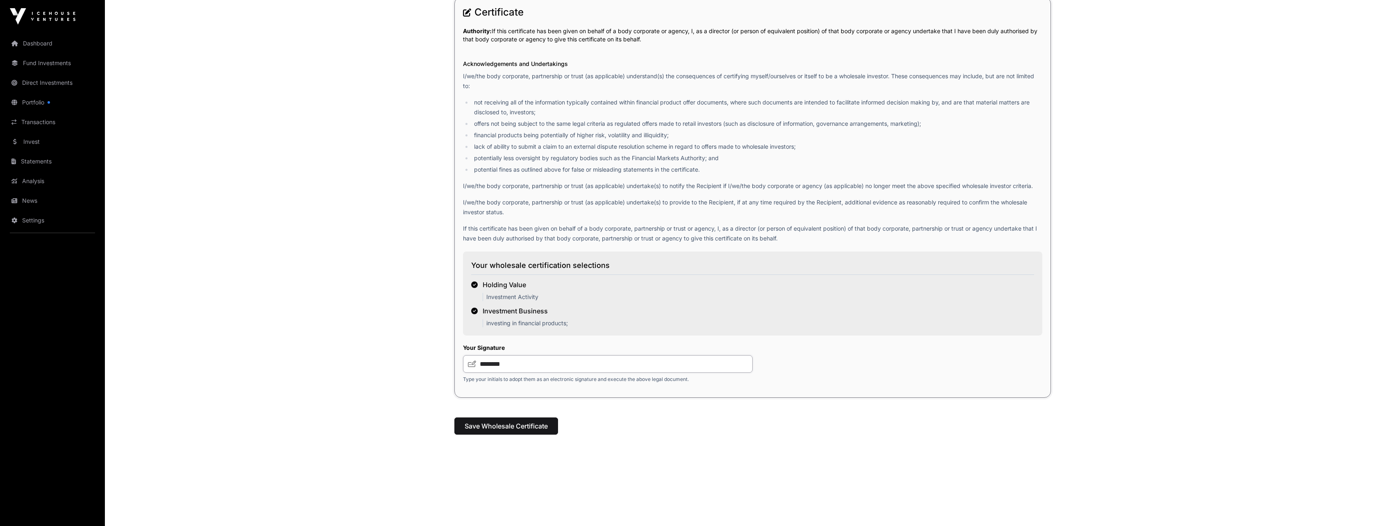 The height and width of the screenshot is (526, 1400). What do you see at coordinates (757, 124) in the screenshot?
I see `li: offers not being subject to the same legal criteria as regulated offers made to retail investors ...` at bounding box center [757, 124].